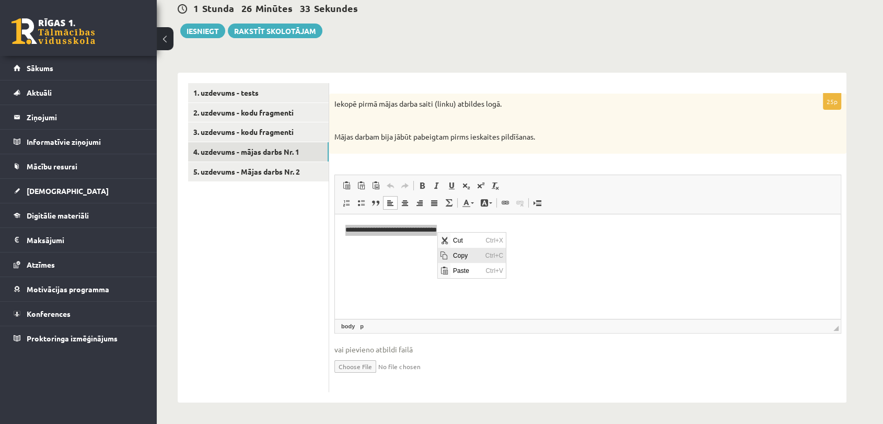 The height and width of the screenshot is (424, 883). I want to click on a: Insert/Remove Bulleted List, so click(361, 203).